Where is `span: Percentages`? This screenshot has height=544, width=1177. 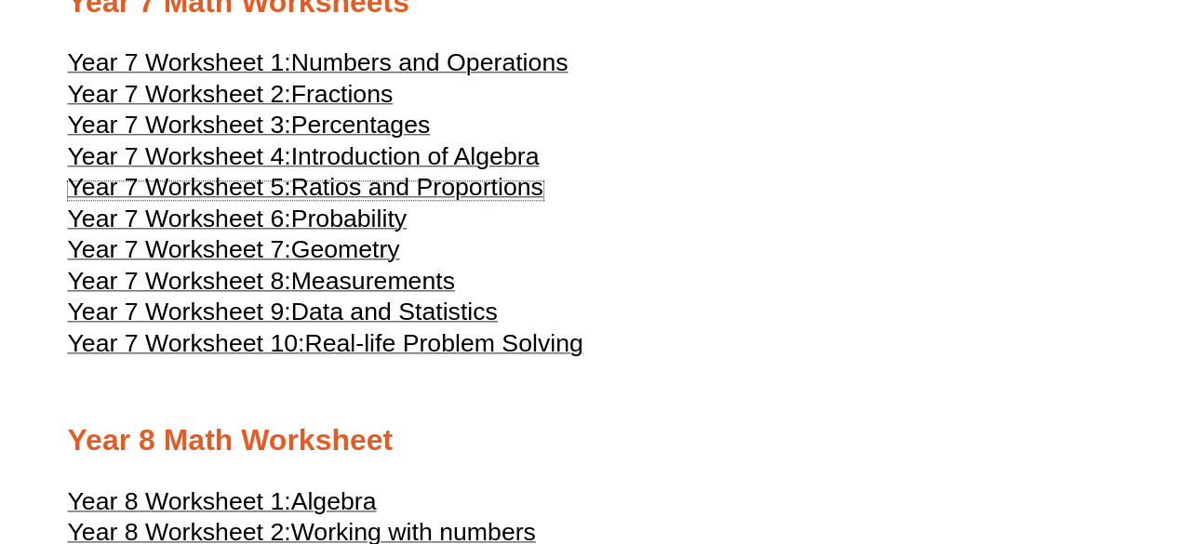
span: Percentages is located at coordinates (361, 125).